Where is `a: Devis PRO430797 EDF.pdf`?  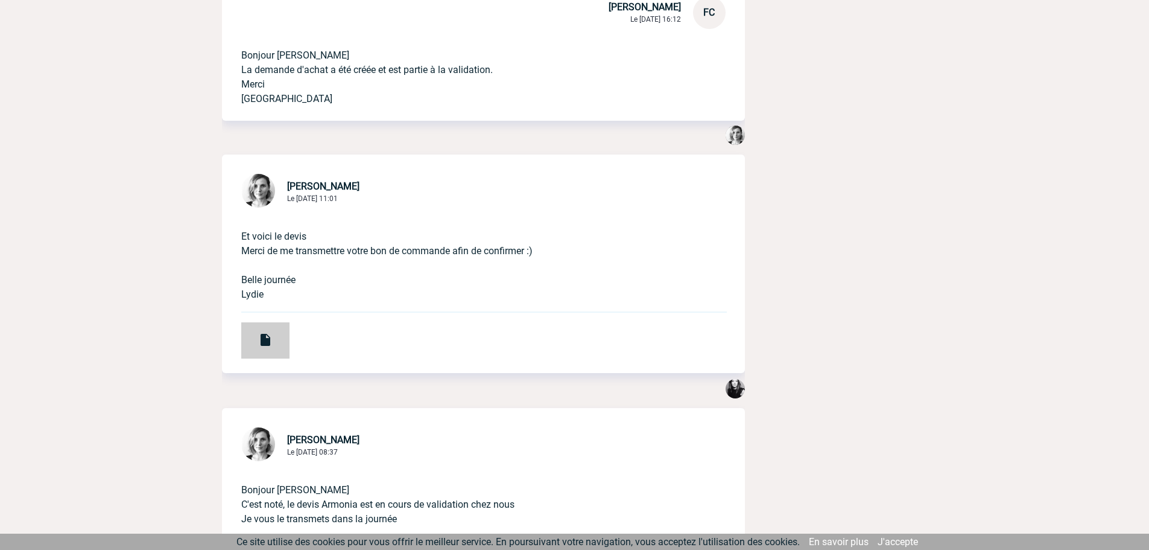 a: Devis PRO430797 EDF.pdf is located at coordinates (256, 334).